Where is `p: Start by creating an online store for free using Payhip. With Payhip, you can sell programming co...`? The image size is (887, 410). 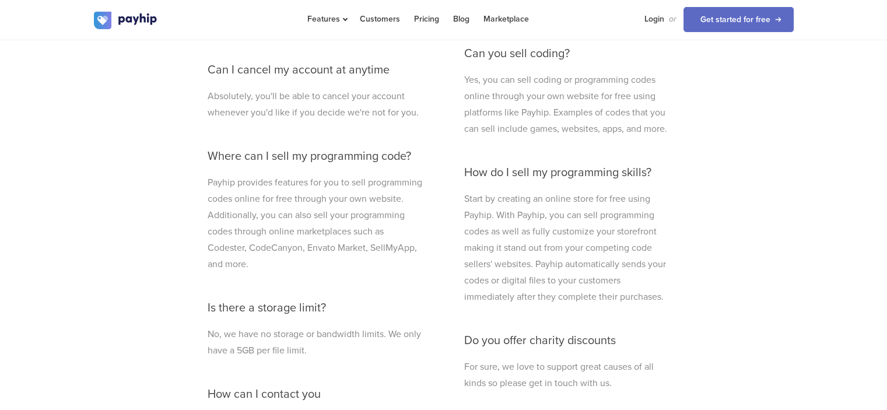 p: Start by creating an online store for free using Payhip. With Payhip, you can sell programming co... is located at coordinates (567, 248).